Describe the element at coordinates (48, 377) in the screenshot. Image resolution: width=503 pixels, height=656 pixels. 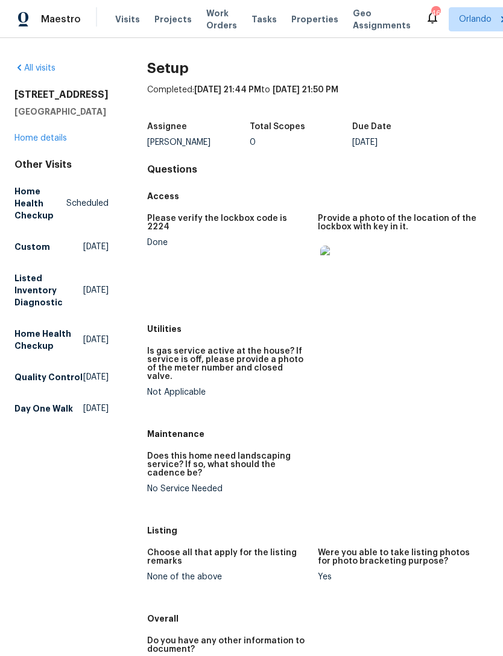
I see `h5: Quality Control` at that location.